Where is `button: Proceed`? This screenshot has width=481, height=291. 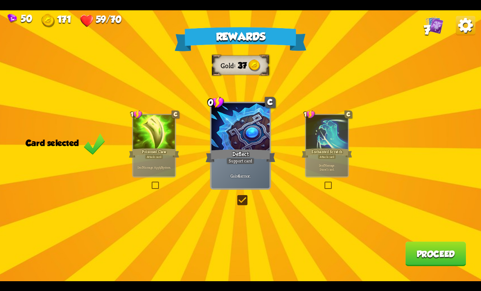
button: Proceed is located at coordinates (436, 254).